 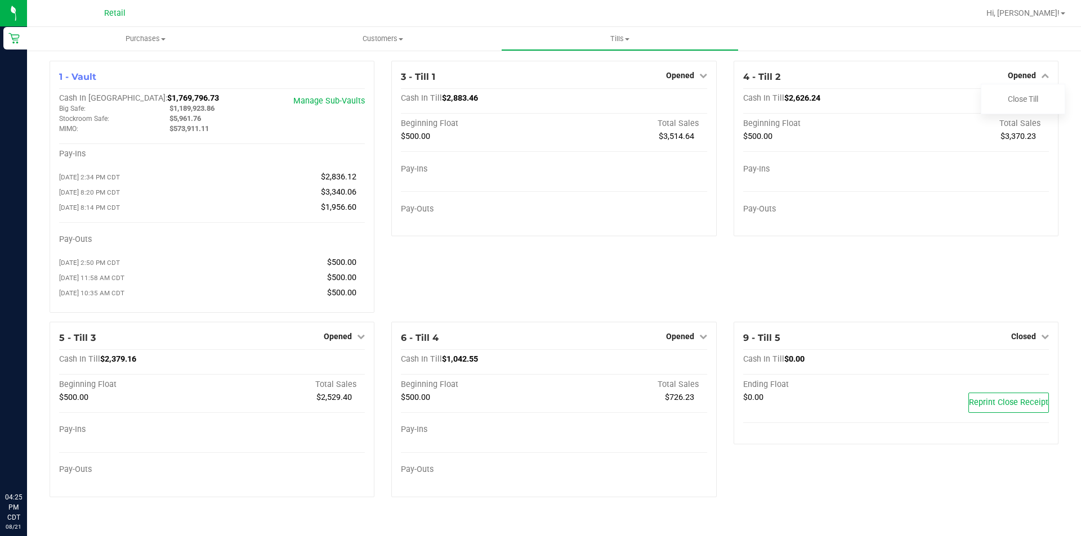 What do you see at coordinates (1008, 403) in the screenshot?
I see `button: Reprint Close Receipt` at bounding box center [1008, 403].